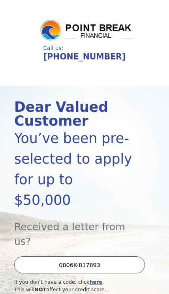 Image resolution: width=169 pixels, height=294 pixels. Describe the element at coordinates (96, 281) in the screenshot. I see `b: here` at that location.